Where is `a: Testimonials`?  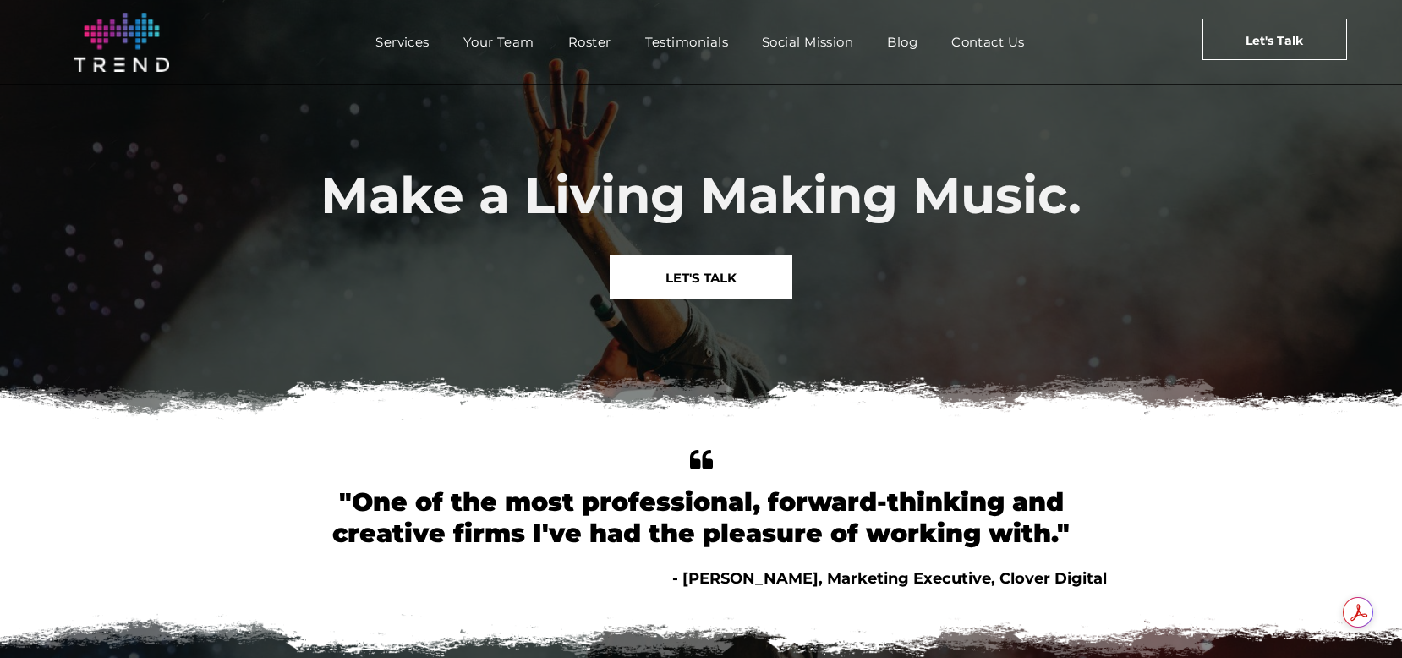 a: Testimonials is located at coordinates (687, 41).